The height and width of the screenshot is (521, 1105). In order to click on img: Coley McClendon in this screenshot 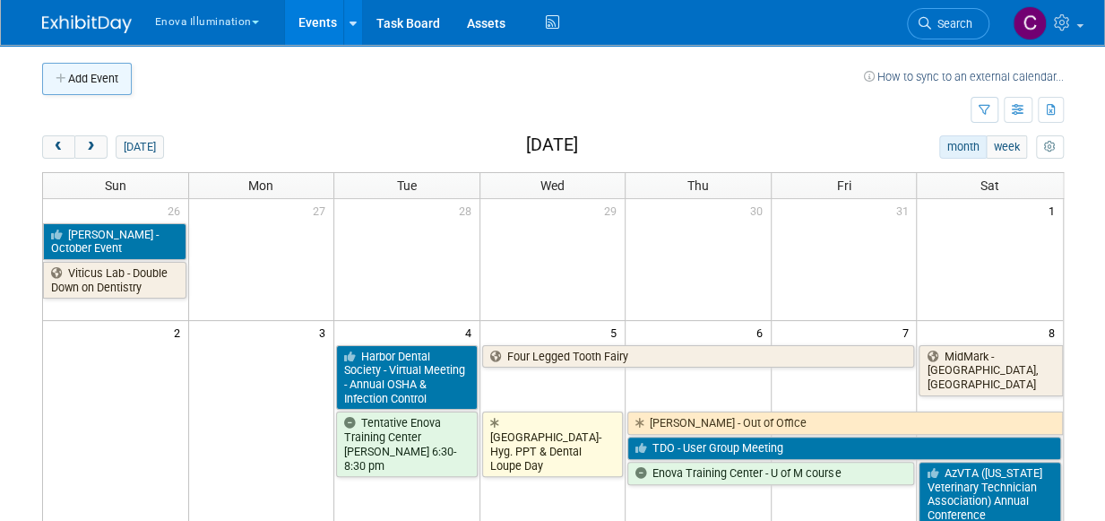, I will do `click(1030, 23)`.